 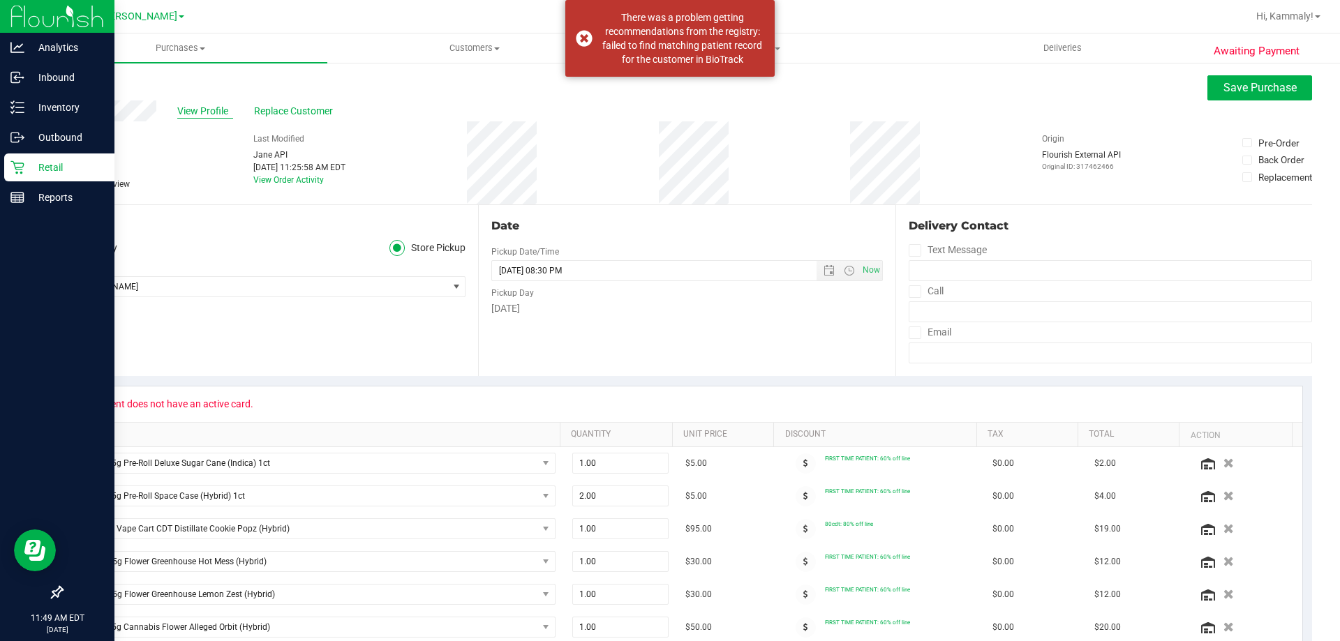 I want to click on inline-svg: Outbound, so click(x=17, y=137).